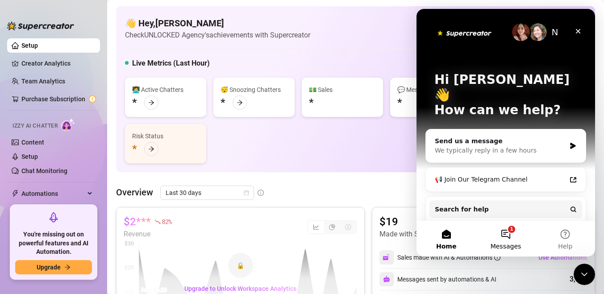 The image size is (604, 294). I want to click on a: Content, so click(33, 142).